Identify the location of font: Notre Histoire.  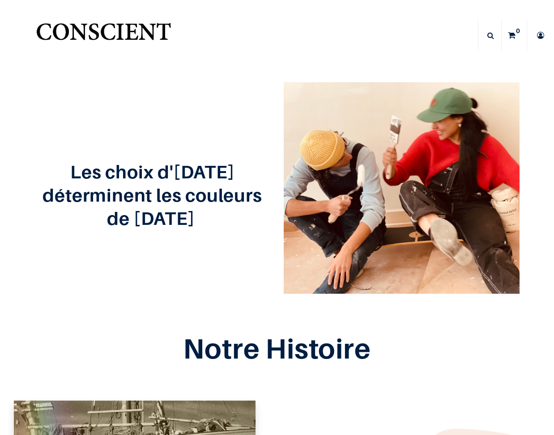
(276, 348).